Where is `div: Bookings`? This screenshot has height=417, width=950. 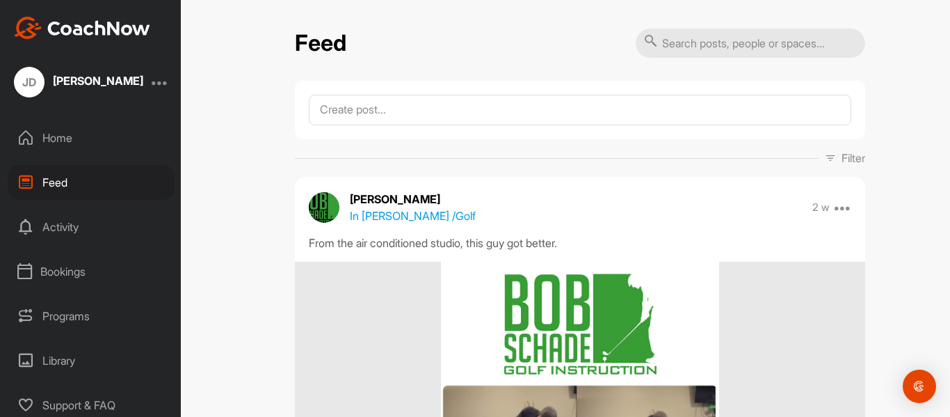
div: Bookings is located at coordinates (91, 271).